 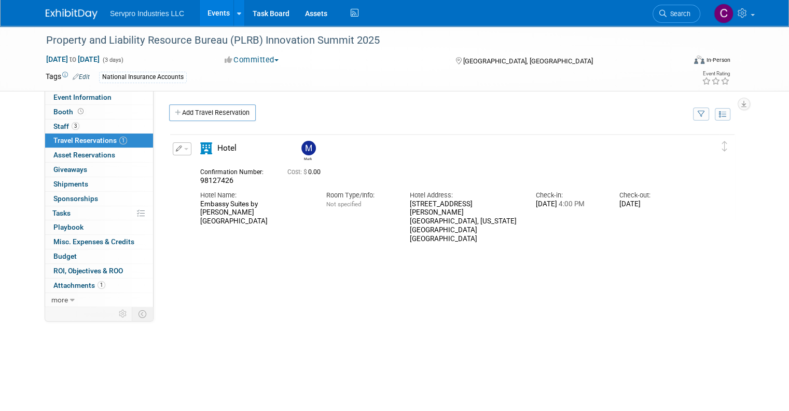 What do you see at coordinates (679, 13) in the screenshot?
I see `span: Search` at bounding box center [679, 13].